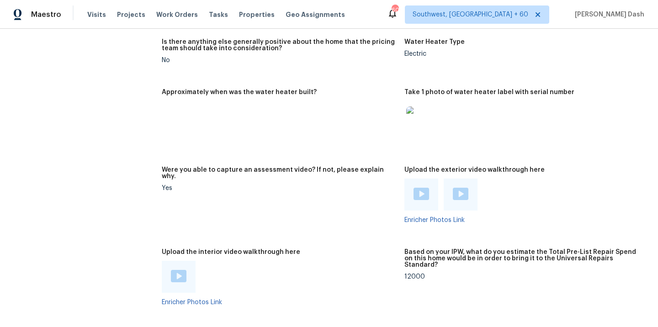  What do you see at coordinates (257, 15) in the screenshot?
I see `span: Properties` at bounding box center [257, 15].